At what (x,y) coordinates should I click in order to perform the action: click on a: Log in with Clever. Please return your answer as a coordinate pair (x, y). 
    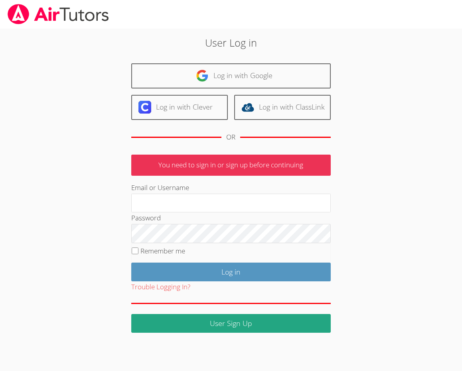
    Looking at the image, I should click on (179, 107).